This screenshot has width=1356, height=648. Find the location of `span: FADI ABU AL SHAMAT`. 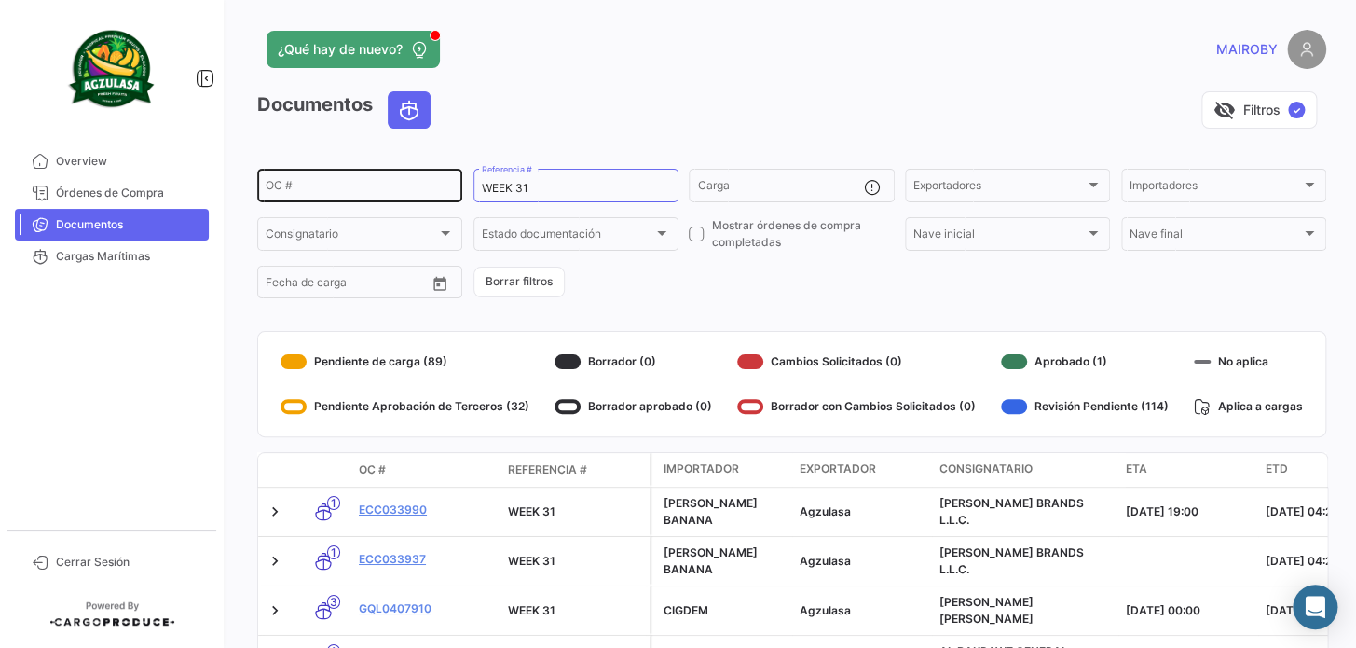

span: FADI ABU AL SHAMAT is located at coordinates (986, 610).